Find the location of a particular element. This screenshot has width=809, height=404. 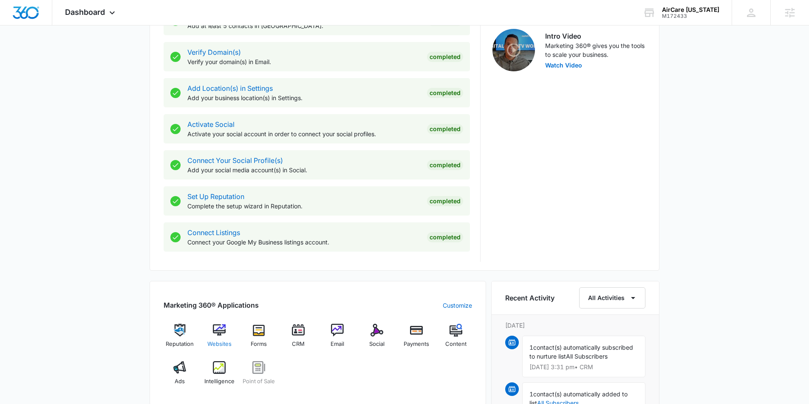

p: Connect your Google My Business listings account. is located at coordinates (304, 242).